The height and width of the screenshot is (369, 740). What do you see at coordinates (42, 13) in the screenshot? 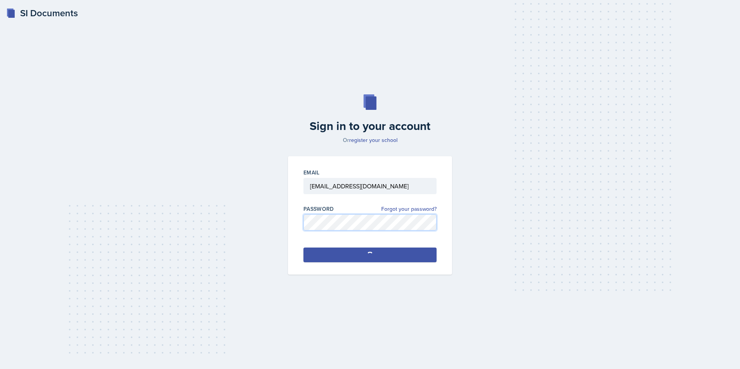
I see `a: SI Documents` at bounding box center [42, 13].